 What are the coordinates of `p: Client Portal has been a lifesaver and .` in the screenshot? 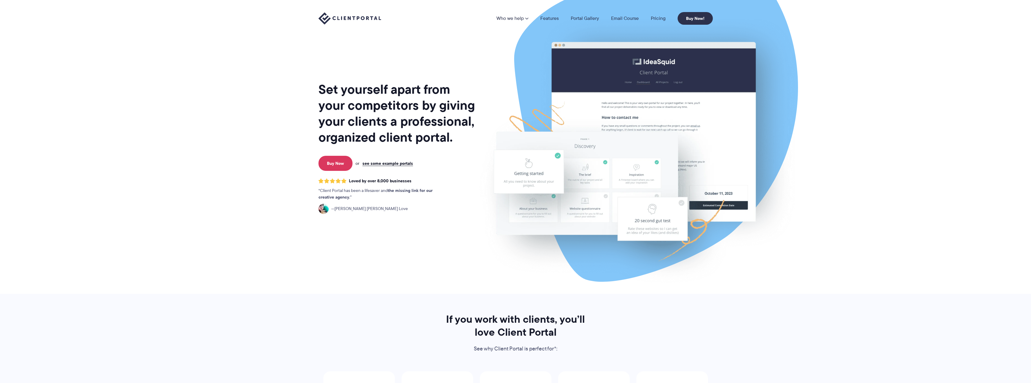 It's located at (382, 194).